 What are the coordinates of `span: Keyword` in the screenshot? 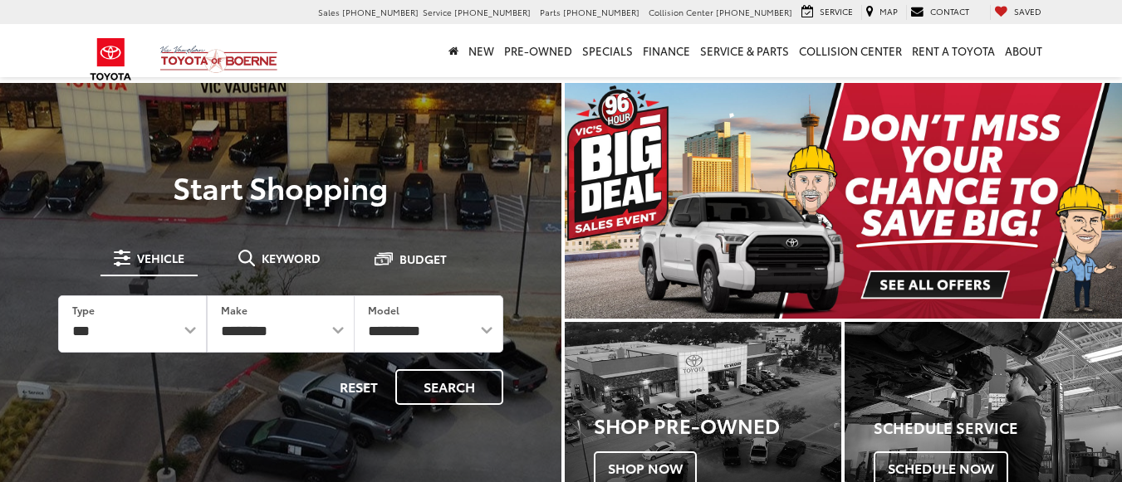 It's located at (291, 258).